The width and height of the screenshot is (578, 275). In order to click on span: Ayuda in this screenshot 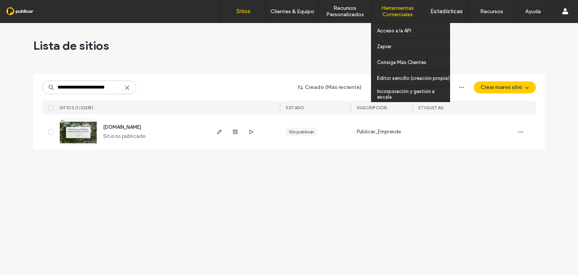, I will do `click(26, 9)`.